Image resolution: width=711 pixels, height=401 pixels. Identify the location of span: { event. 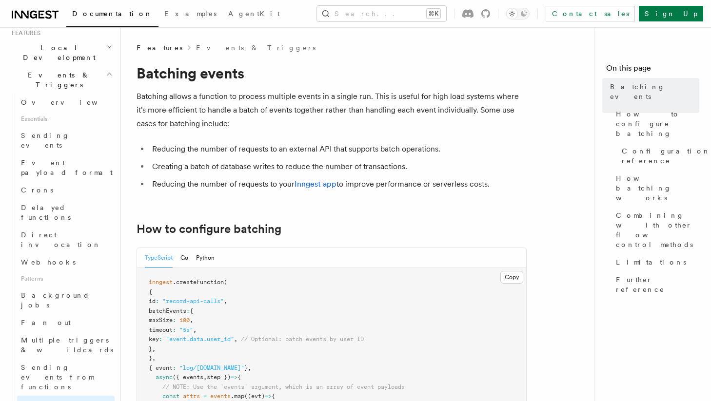
(160, 368).